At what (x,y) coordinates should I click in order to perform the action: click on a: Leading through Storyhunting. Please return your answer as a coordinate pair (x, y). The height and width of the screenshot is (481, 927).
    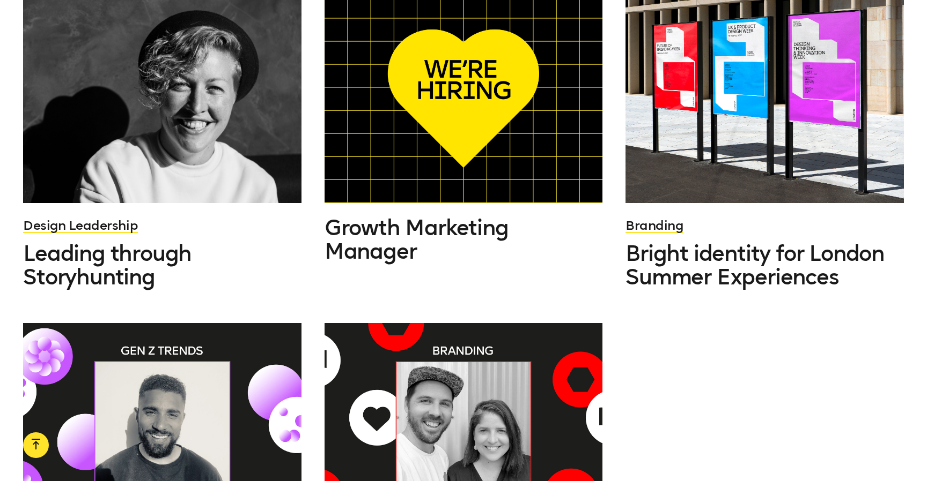
    Looking at the image, I should click on (162, 265).